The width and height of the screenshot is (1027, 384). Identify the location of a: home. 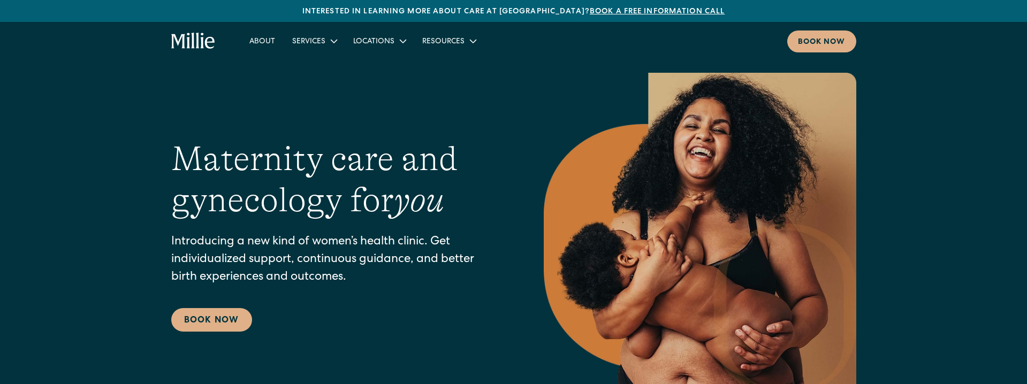
(193, 41).